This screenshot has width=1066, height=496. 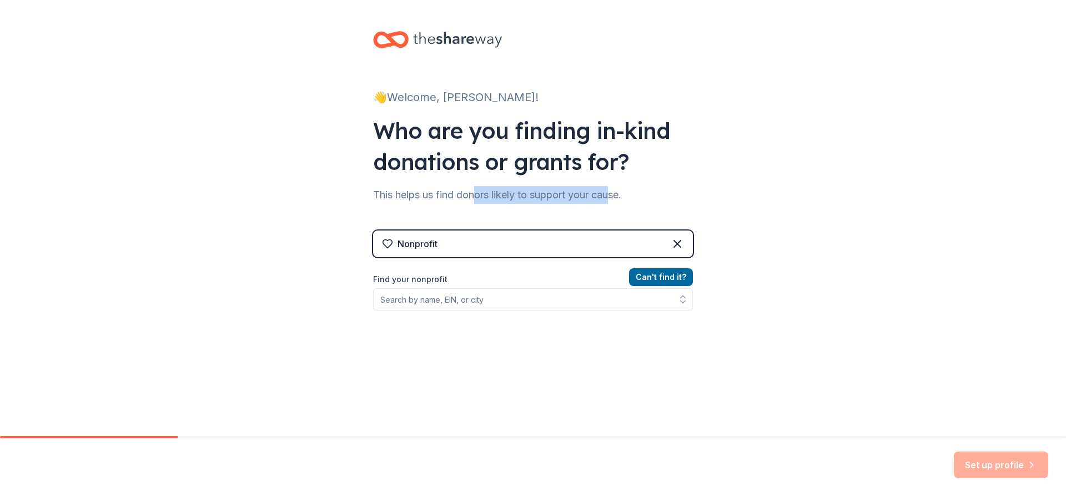 What do you see at coordinates (533, 146) in the screenshot?
I see `div: Who are you finding in-kind donations or grants for?` at bounding box center [533, 146].